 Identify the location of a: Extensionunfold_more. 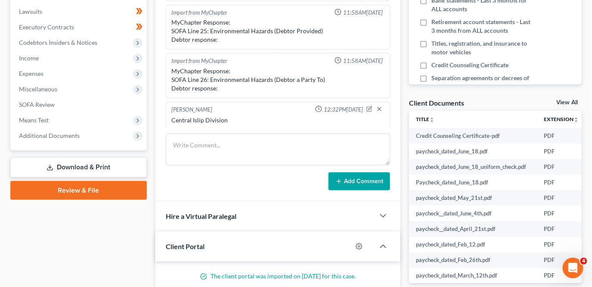
(561, 119).